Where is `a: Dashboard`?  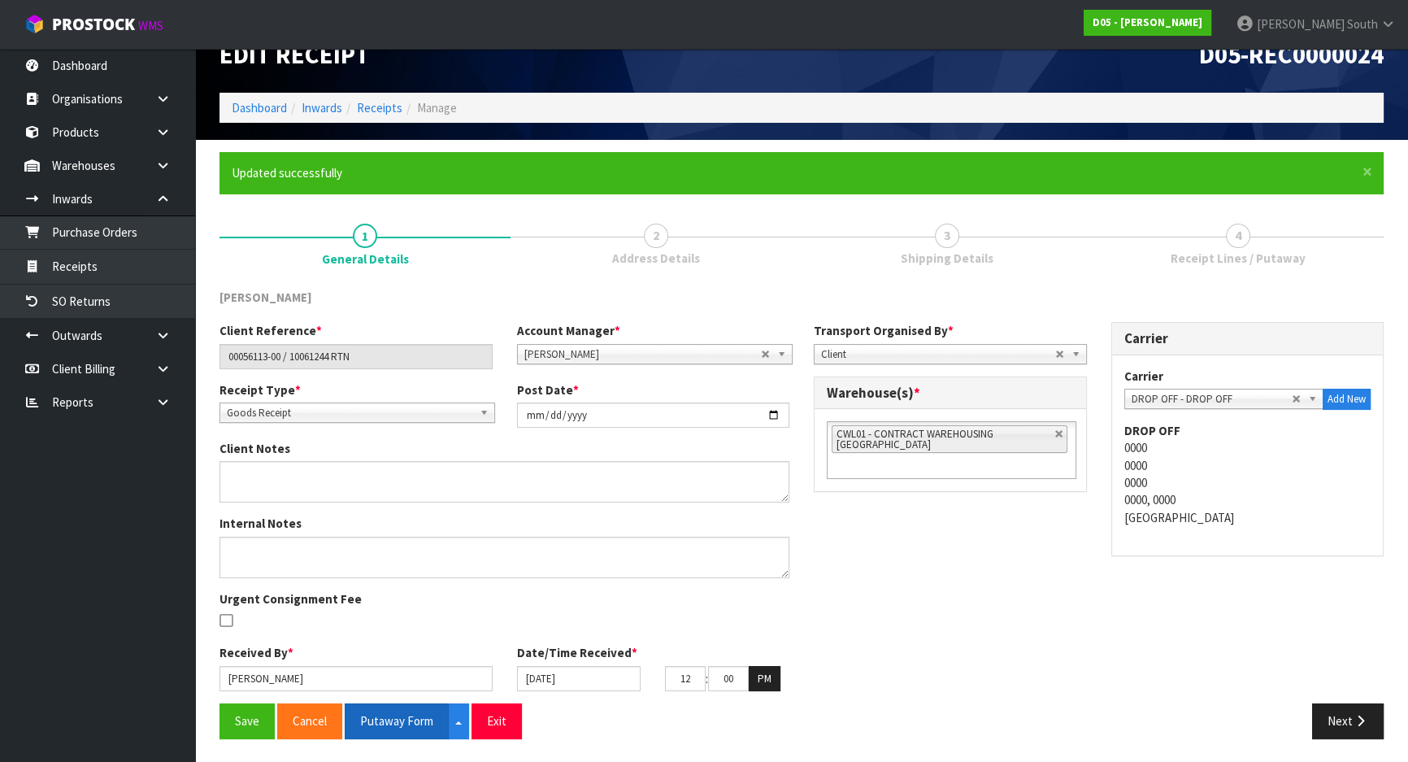 a: Dashboard is located at coordinates (259, 107).